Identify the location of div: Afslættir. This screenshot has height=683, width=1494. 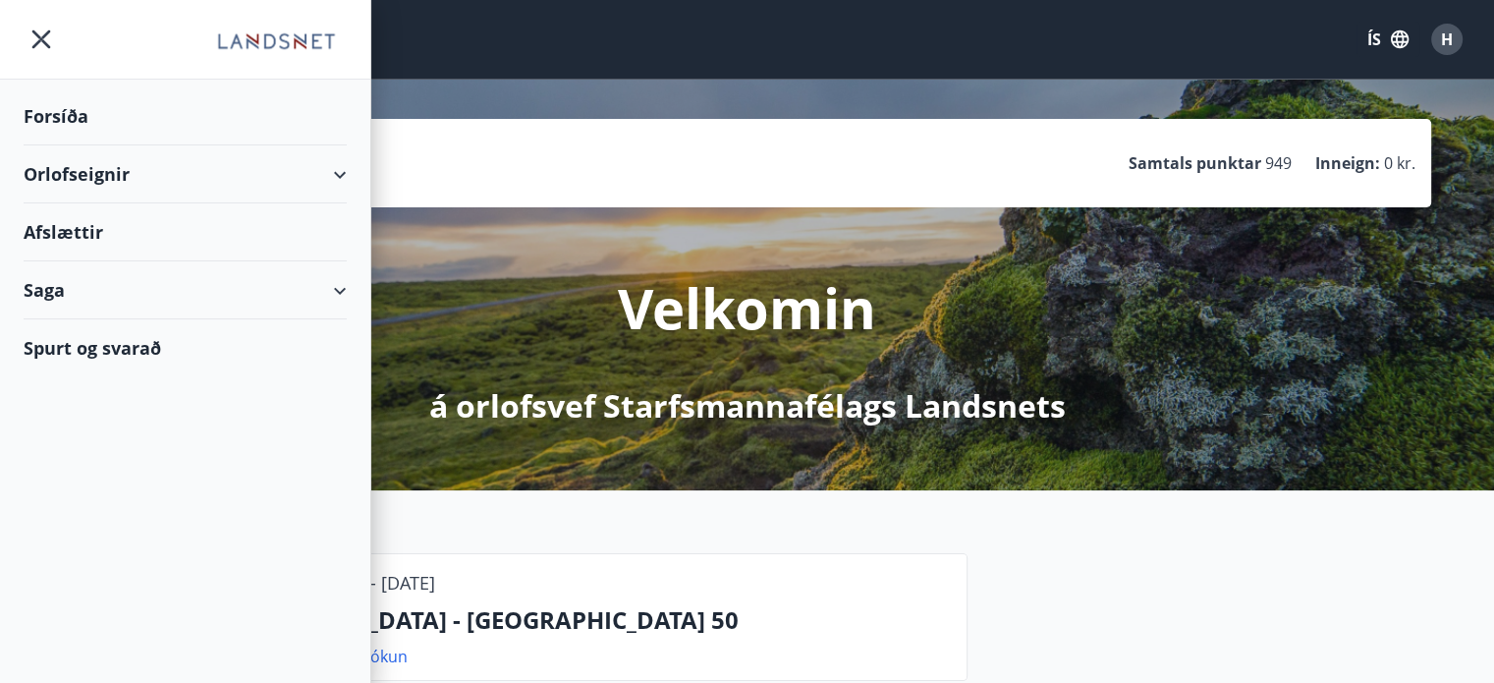
(185, 232).